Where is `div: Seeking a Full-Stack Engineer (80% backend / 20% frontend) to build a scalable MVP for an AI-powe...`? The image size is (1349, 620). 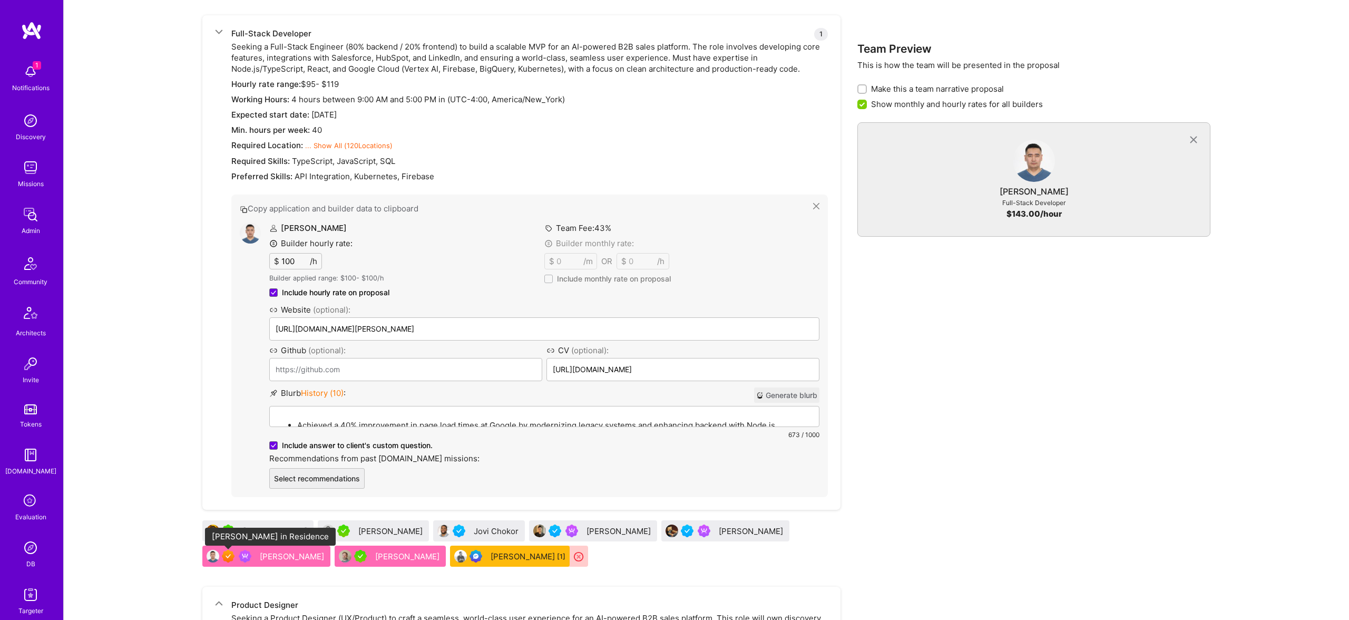
div: Seeking a Full-Stack Engineer (80% backend / 20% frontend) to build a scalable MVP for an AI-powe... is located at coordinates (530, 262).